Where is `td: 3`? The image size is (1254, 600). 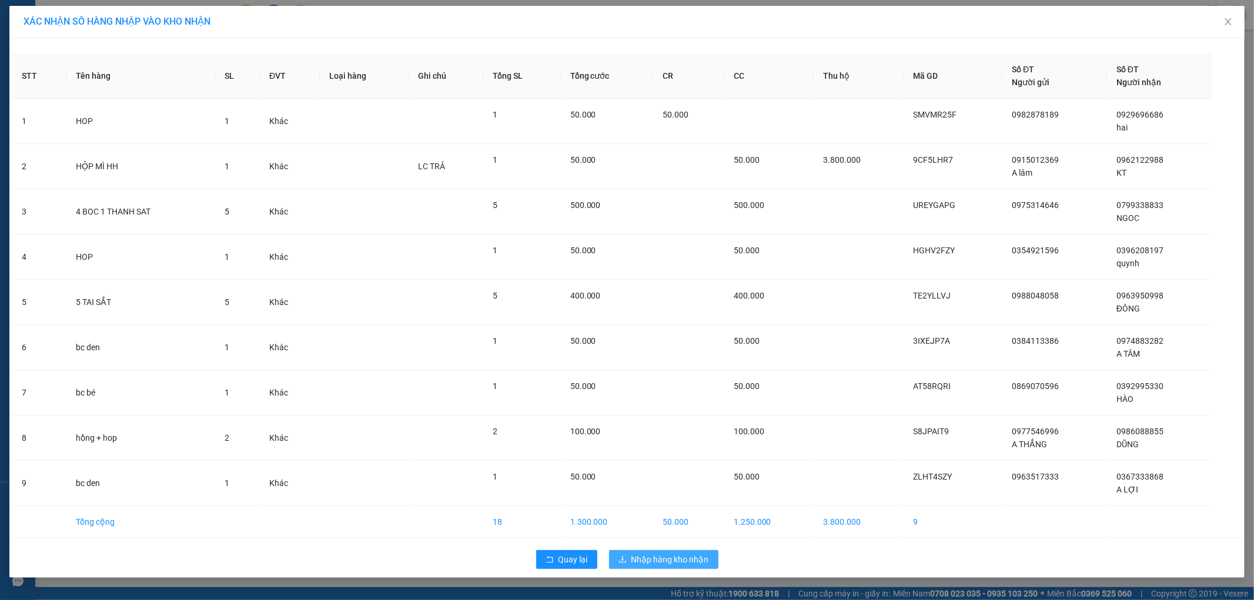
td: 3 is located at coordinates (39, 212).